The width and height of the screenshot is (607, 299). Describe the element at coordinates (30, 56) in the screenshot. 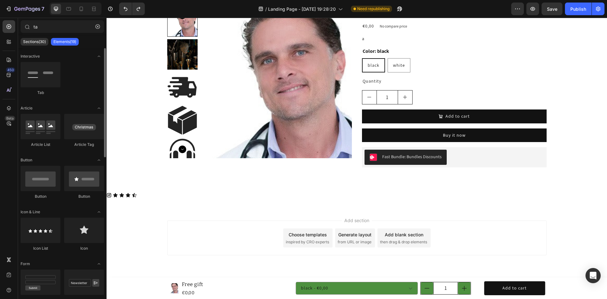

I see `span: Interactive` at that location.